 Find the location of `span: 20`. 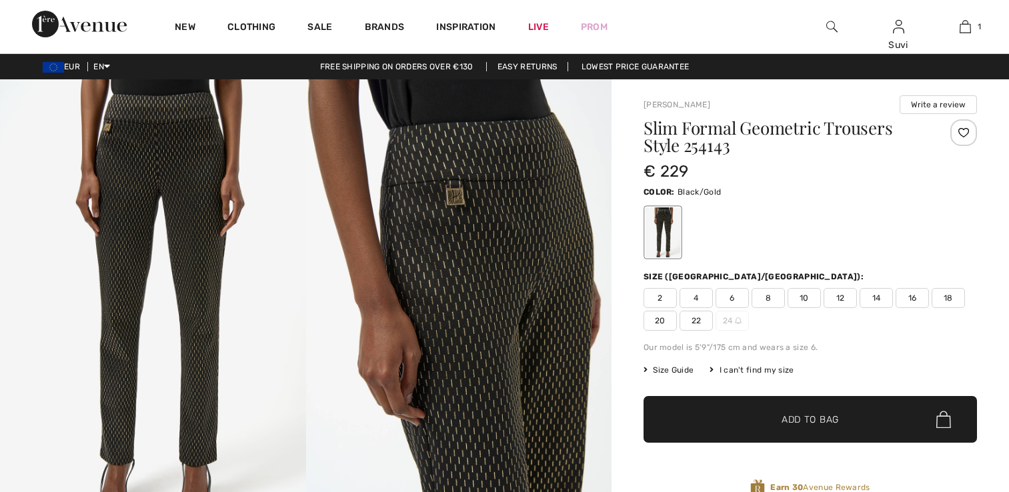

span: 20 is located at coordinates (660, 321).